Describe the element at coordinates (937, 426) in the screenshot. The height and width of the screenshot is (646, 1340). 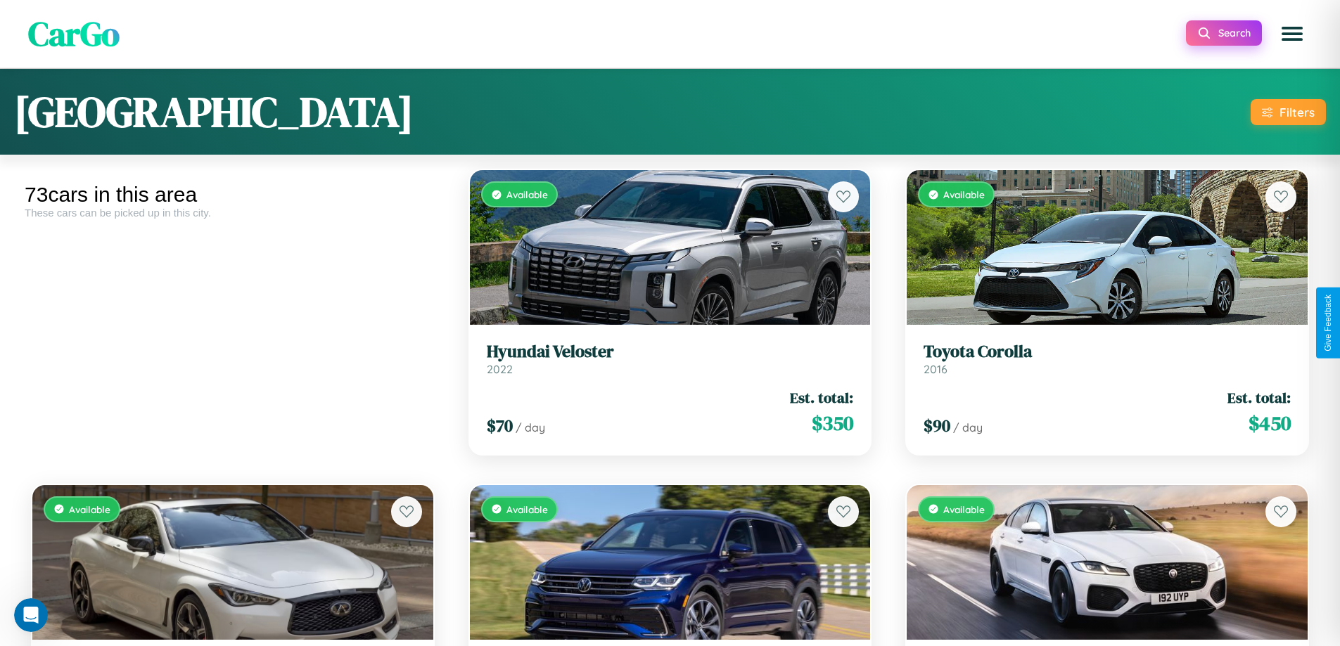
I see `span: $ 90` at that location.